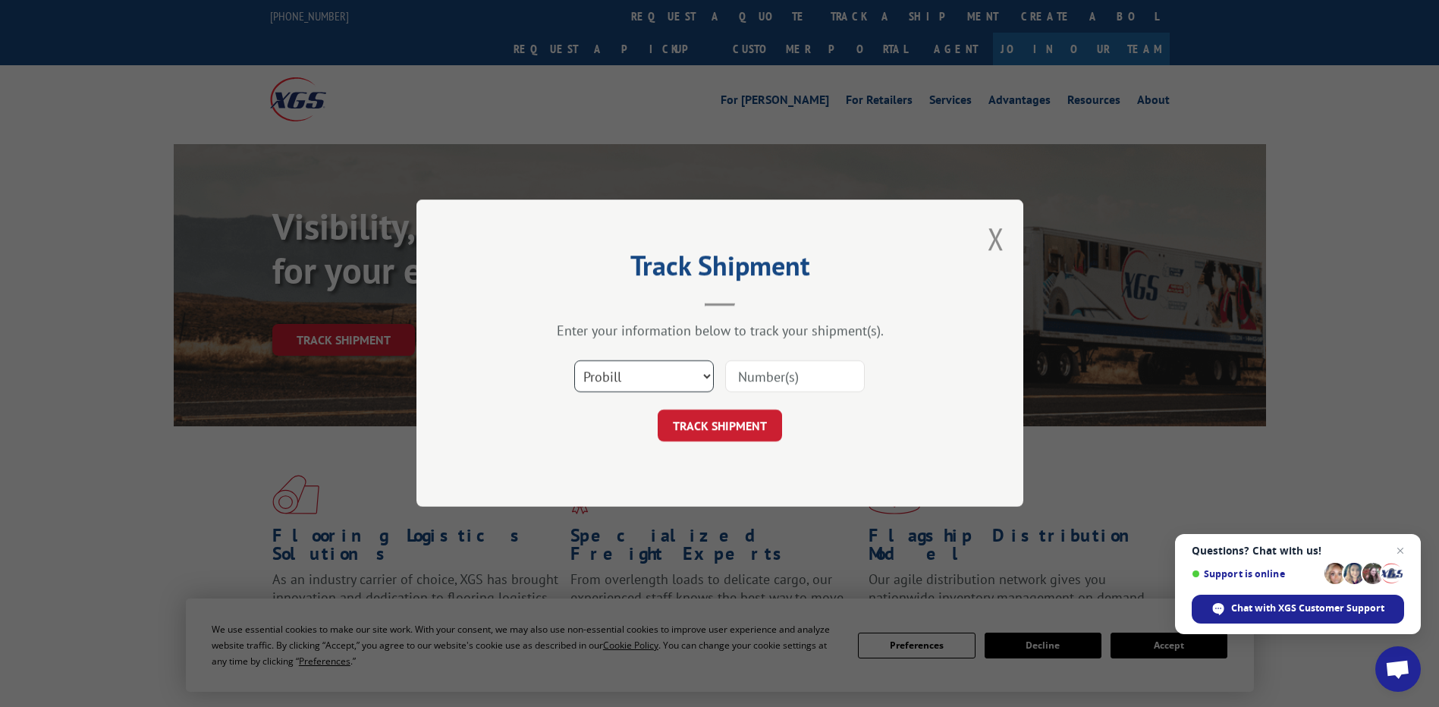  What do you see at coordinates (1398, 669) in the screenshot?
I see `div: Open chat` at bounding box center [1398, 669].